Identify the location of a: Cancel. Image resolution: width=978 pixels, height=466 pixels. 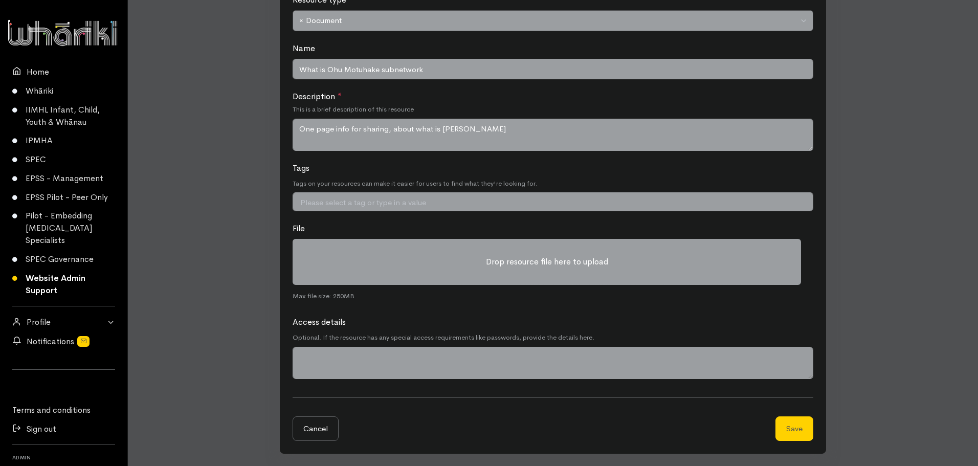
(316, 429).